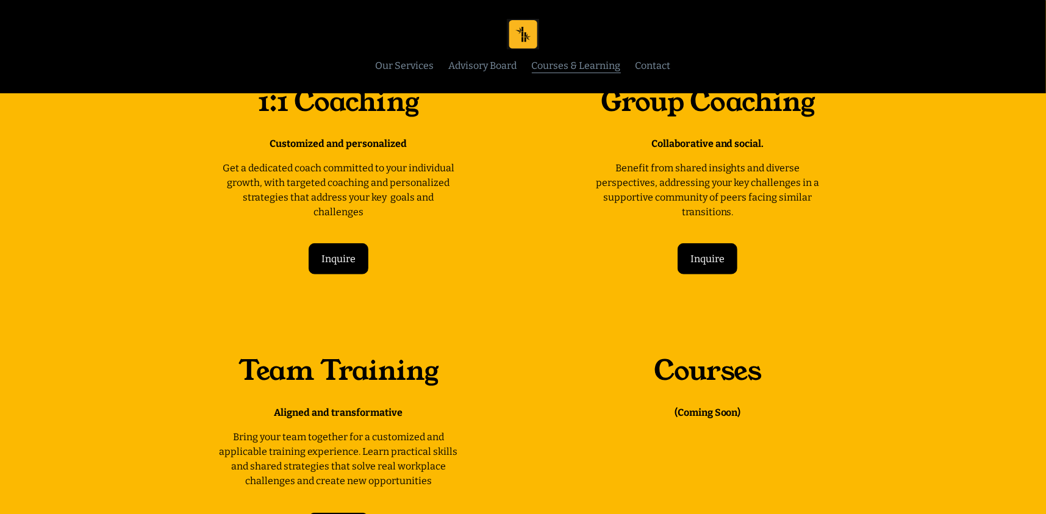 This screenshot has width=1046, height=514. I want to click on a: Courses & Learning, so click(577, 66).